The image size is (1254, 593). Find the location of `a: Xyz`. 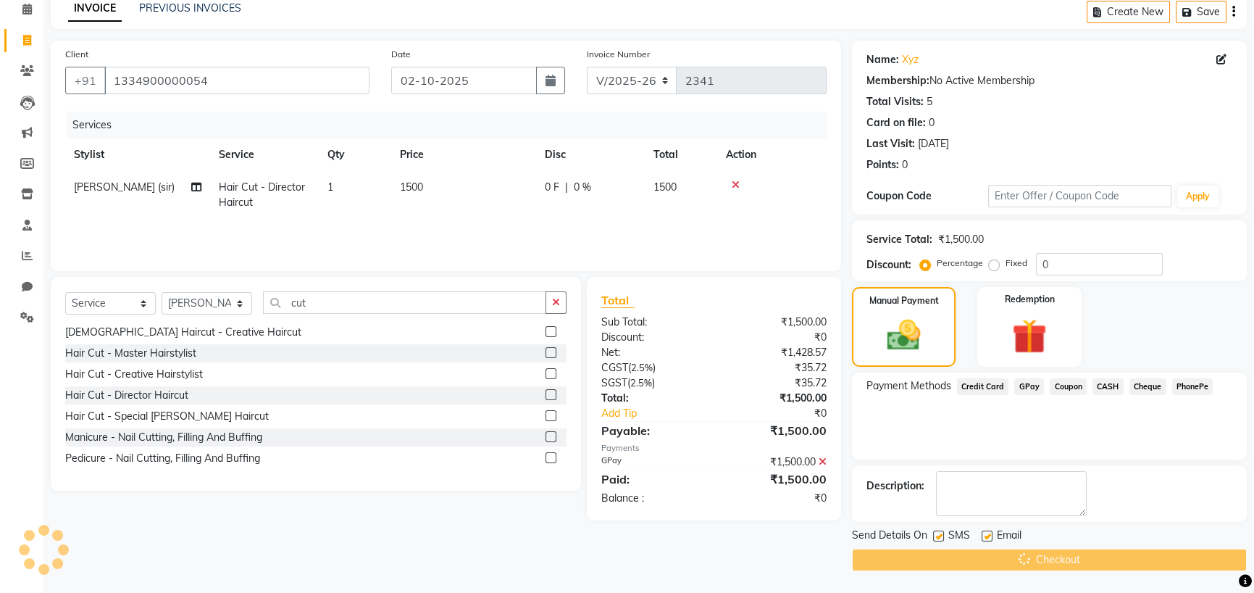

a: Xyz is located at coordinates (910, 59).